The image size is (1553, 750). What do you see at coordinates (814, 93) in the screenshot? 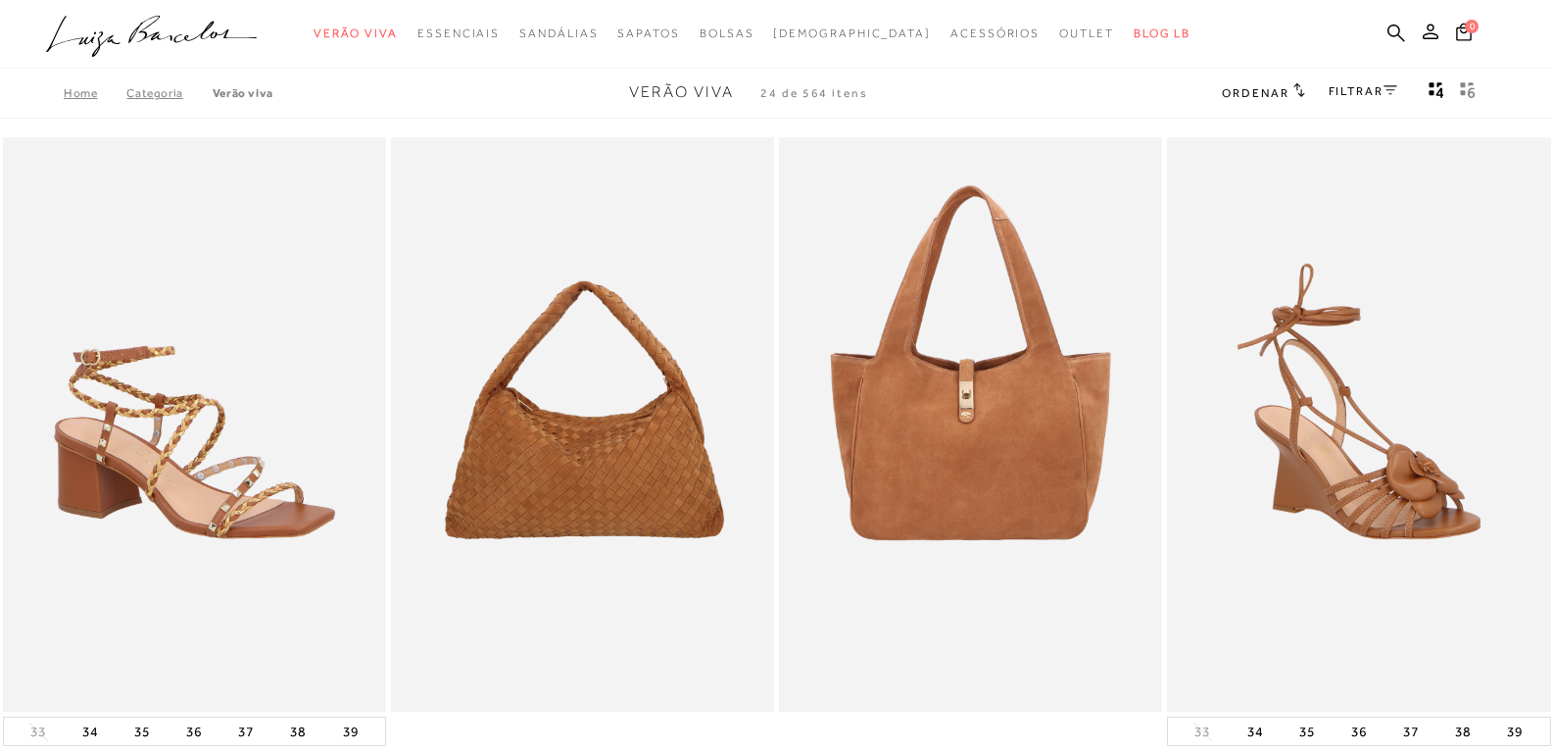
I see `span: 24 de 564 itens` at bounding box center [814, 93].